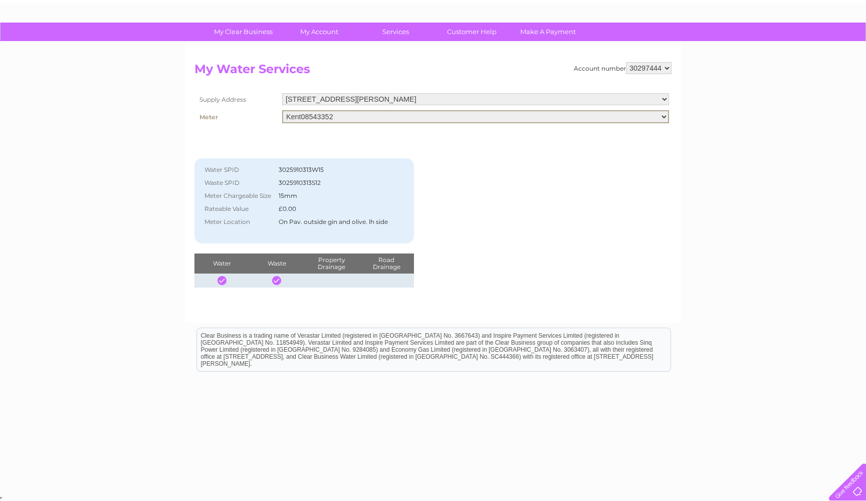 This screenshot has height=501, width=866. Describe the element at coordinates (845, 46) in the screenshot. I see `a: Log out` at that location.